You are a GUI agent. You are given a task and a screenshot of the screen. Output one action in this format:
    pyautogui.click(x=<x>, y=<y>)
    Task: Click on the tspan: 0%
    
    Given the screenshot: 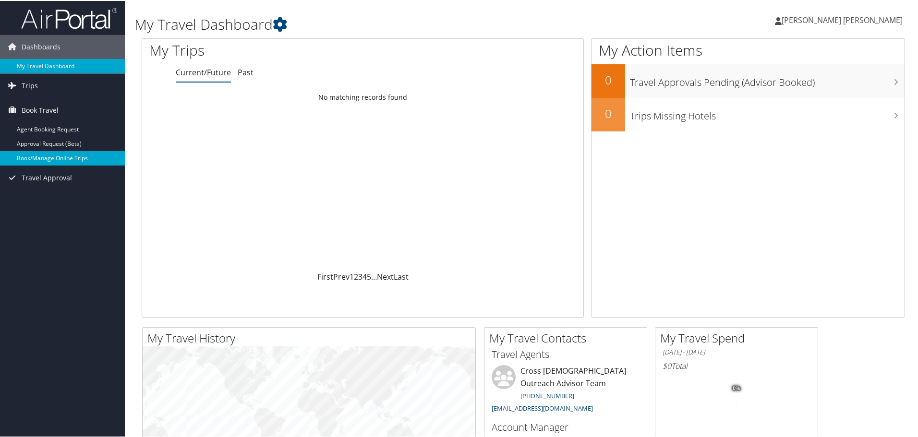 What is the action you would take?
    pyautogui.click(x=736, y=388)
    